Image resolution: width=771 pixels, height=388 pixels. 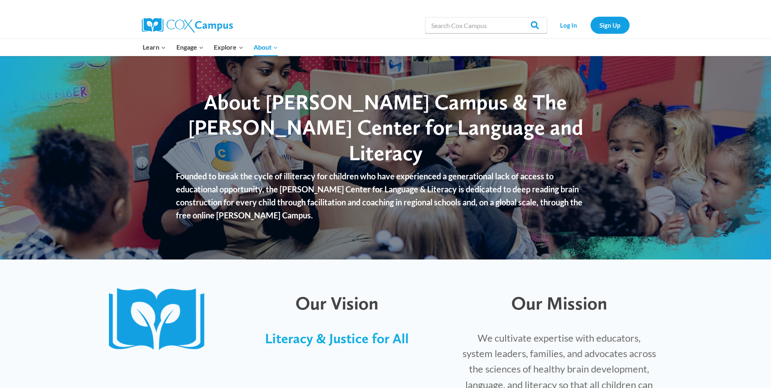 I want to click on span: Explore, so click(x=228, y=47).